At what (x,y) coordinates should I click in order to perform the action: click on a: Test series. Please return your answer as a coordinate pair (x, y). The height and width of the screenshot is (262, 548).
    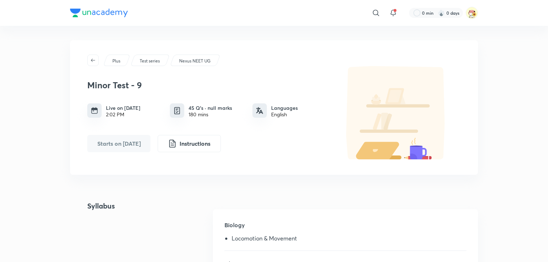
    Looking at the image, I should click on (150, 61).